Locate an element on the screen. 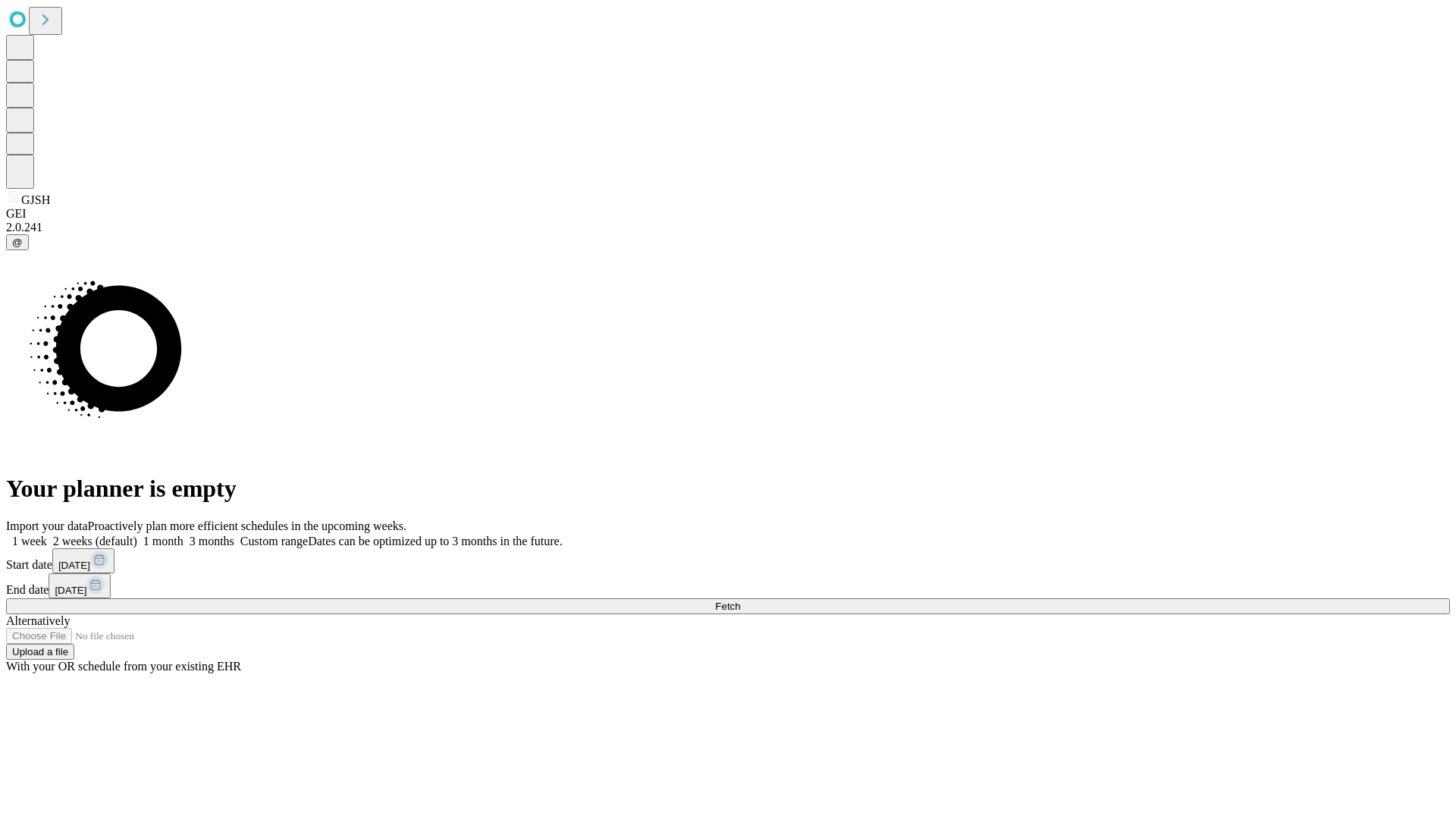 This screenshot has width=1456, height=819. span: Fetch is located at coordinates (728, 606).